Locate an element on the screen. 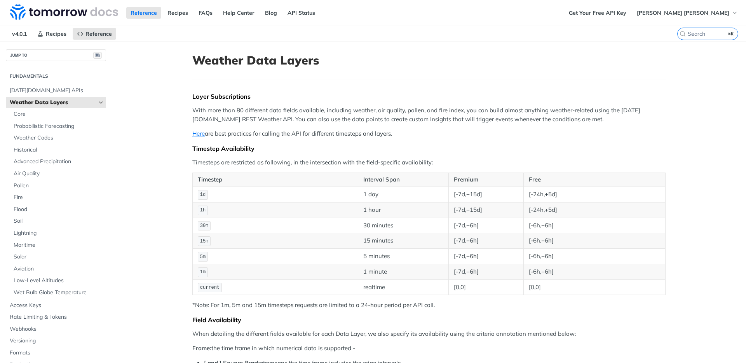 This screenshot has height=363, width=746. a: Aviation is located at coordinates (58, 269).